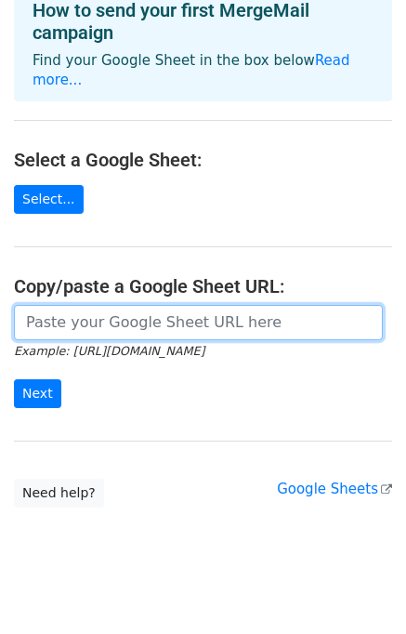  I want to click on a: Need help?, so click(59, 493).